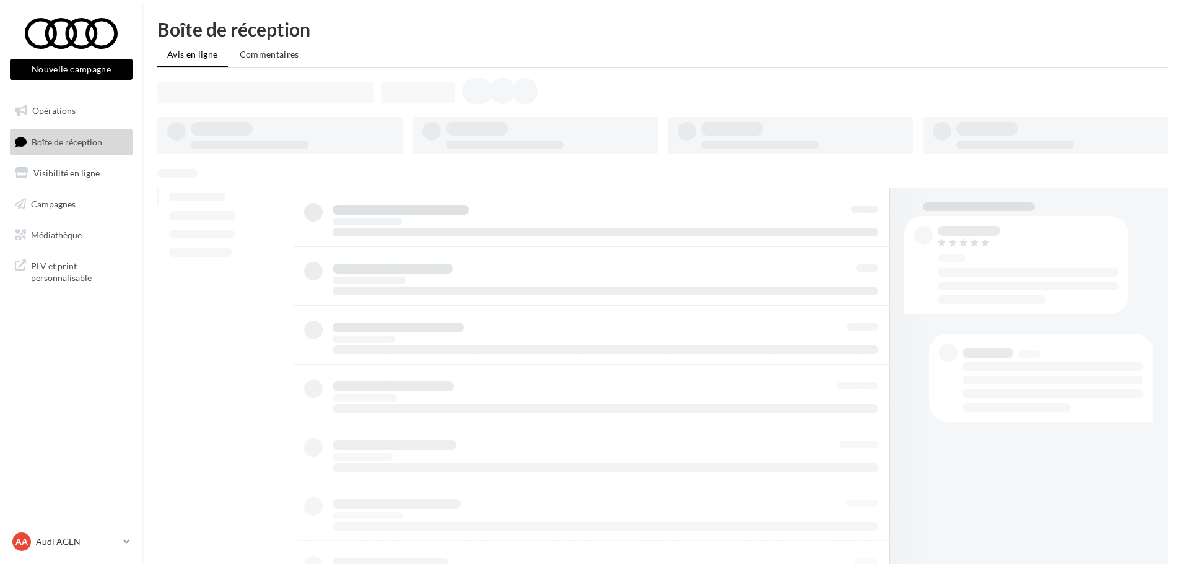 The height and width of the screenshot is (564, 1183). What do you see at coordinates (71, 173) in the screenshot?
I see `a: Visibilité en ligne` at bounding box center [71, 173].